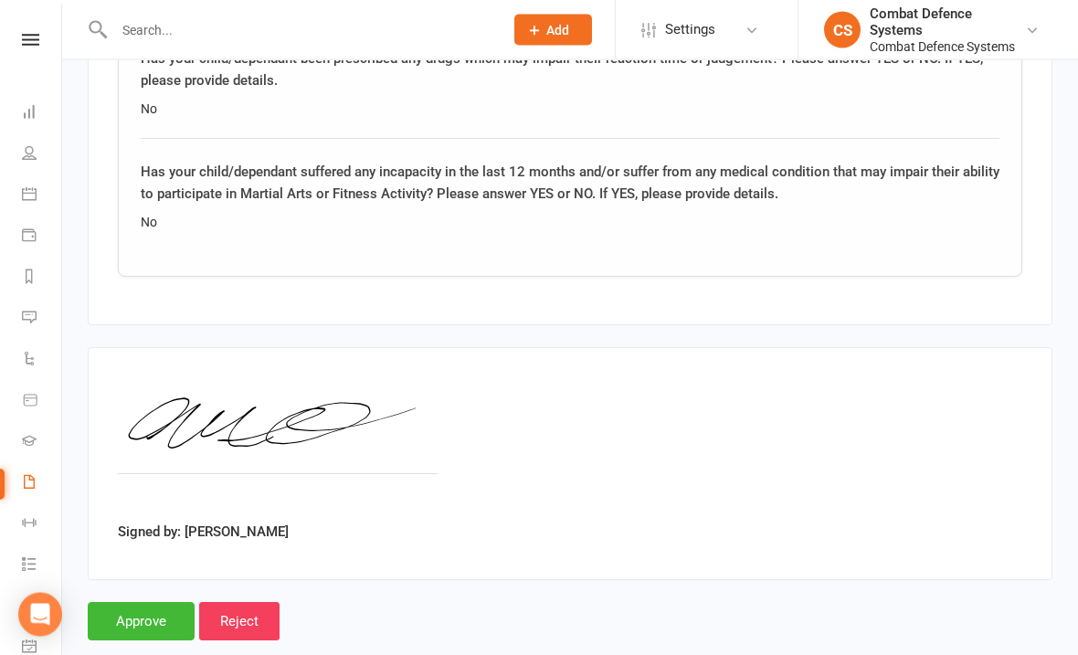 The width and height of the screenshot is (1078, 655). I want to click on button: Add, so click(553, 30).